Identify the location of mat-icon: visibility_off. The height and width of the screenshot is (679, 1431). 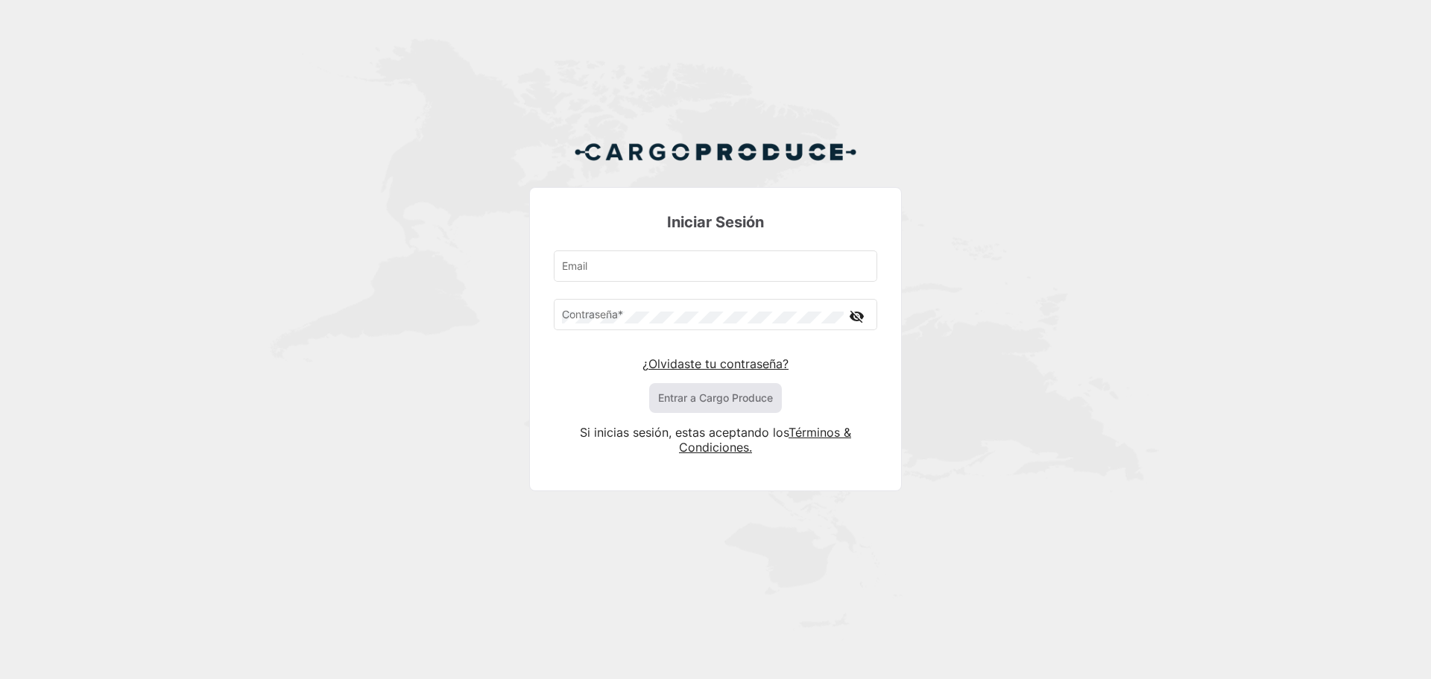
(857, 316).